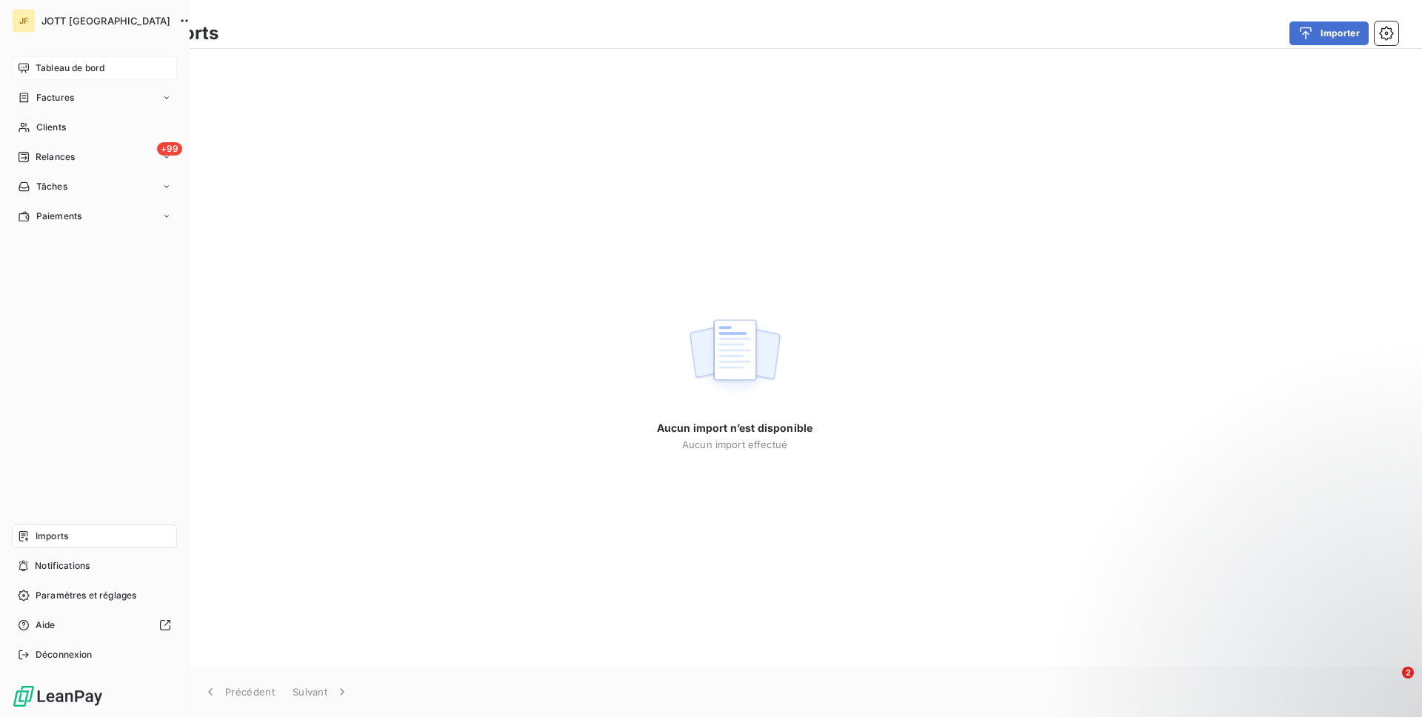  I want to click on img: Logo LeanPay, so click(58, 696).